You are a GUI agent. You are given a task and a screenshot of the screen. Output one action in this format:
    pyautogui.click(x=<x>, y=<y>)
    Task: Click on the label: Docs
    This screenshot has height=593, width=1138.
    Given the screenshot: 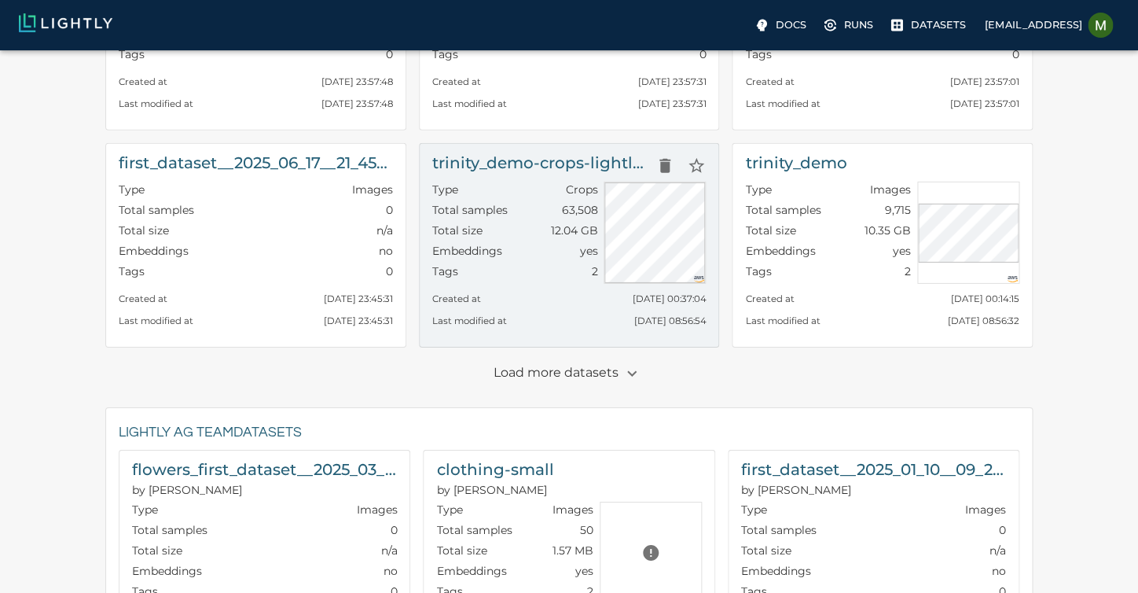 What is the action you would take?
    pyautogui.click(x=781, y=25)
    